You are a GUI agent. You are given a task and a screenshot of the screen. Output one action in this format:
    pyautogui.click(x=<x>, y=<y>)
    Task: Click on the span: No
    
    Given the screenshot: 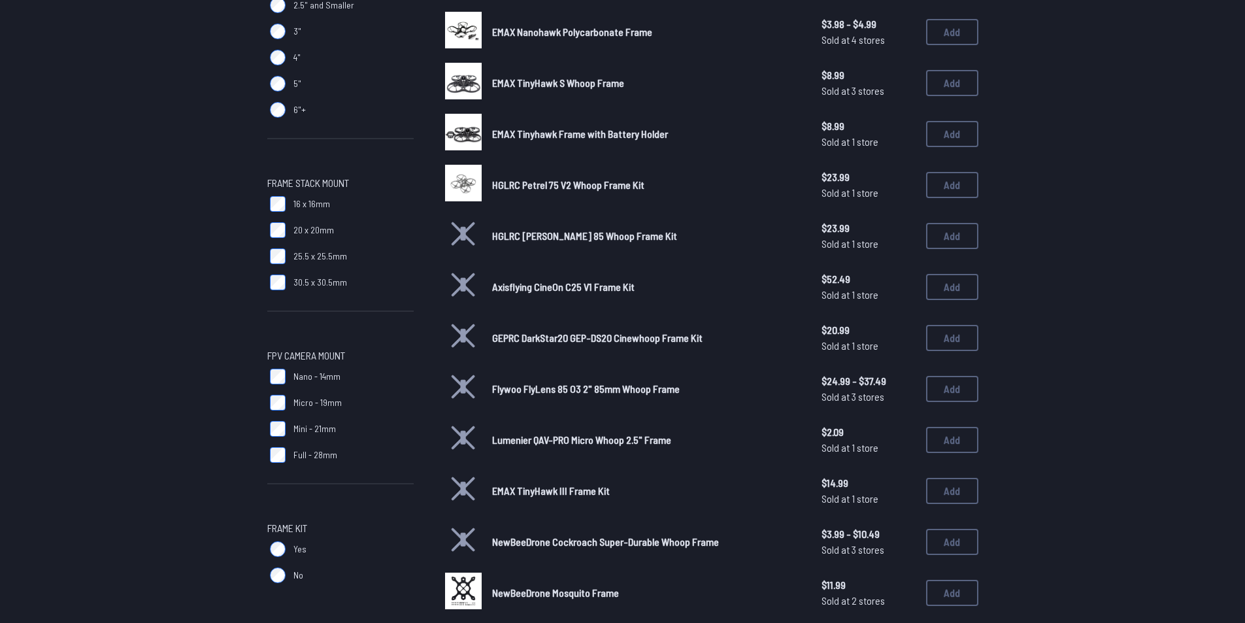 What is the action you would take?
    pyautogui.click(x=298, y=575)
    